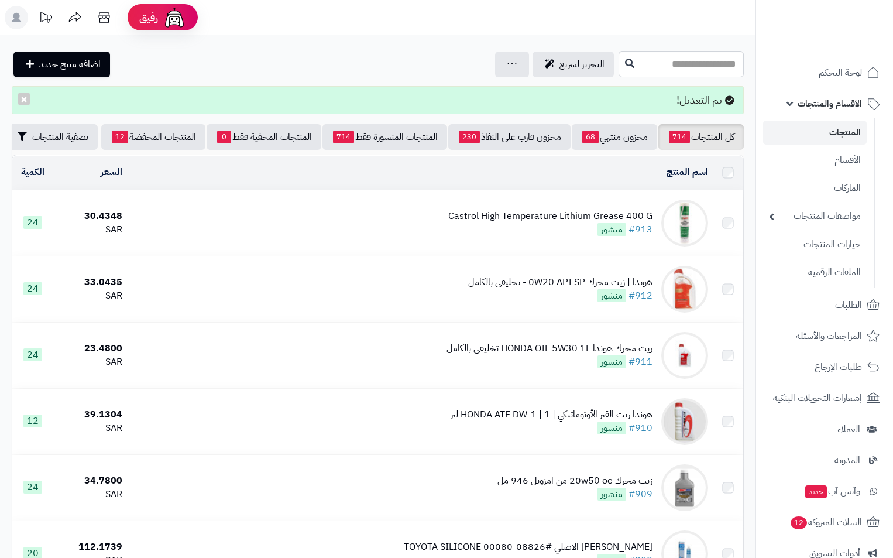 This screenshot has height=558, width=893. I want to click on a: #910, so click(640, 428).